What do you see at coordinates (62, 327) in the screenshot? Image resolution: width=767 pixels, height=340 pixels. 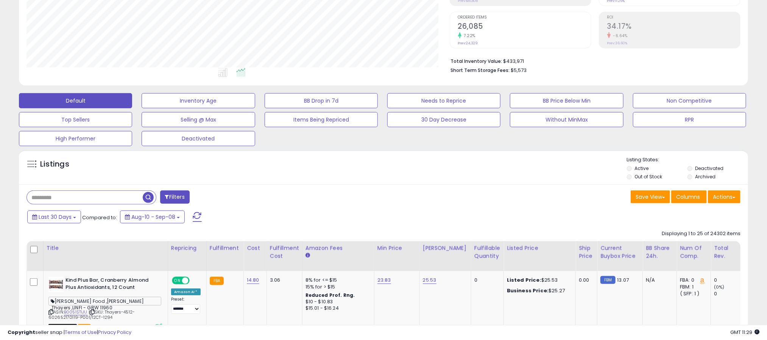 I see `span: All listings that are currently out of stock and unavailable for purchase on Amazon` at bounding box center [62, 327].